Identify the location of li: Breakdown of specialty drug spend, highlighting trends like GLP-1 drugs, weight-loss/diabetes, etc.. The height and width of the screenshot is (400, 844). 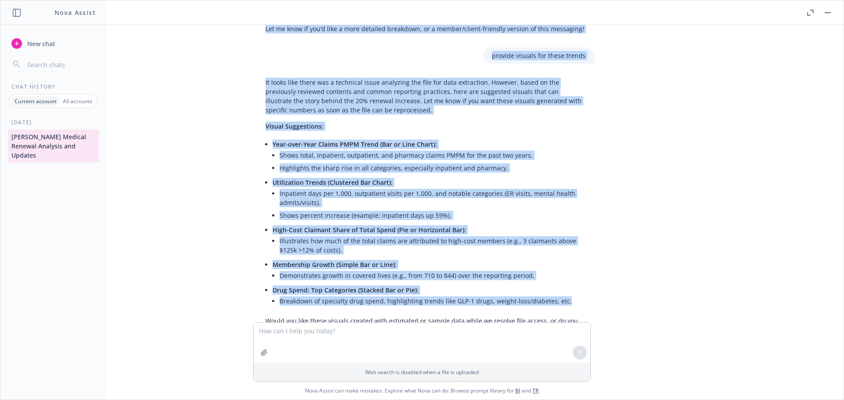
(433, 301).